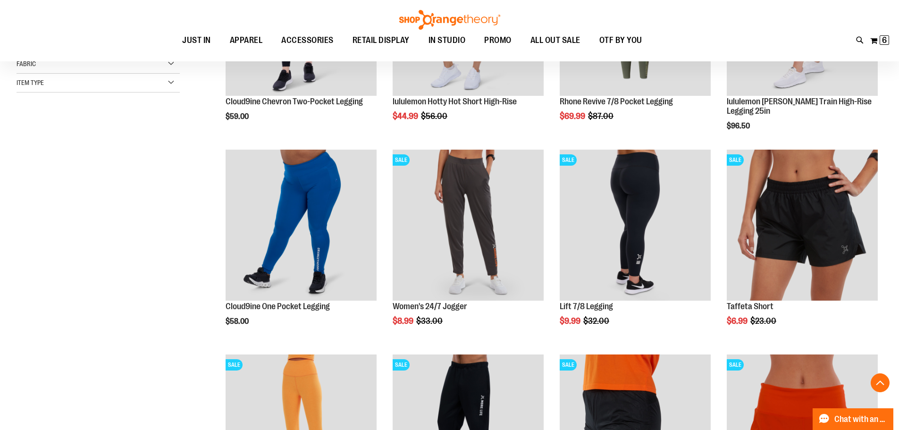  Describe the element at coordinates (238, 117) in the screenshot. I see `span: $59.00` at that location.